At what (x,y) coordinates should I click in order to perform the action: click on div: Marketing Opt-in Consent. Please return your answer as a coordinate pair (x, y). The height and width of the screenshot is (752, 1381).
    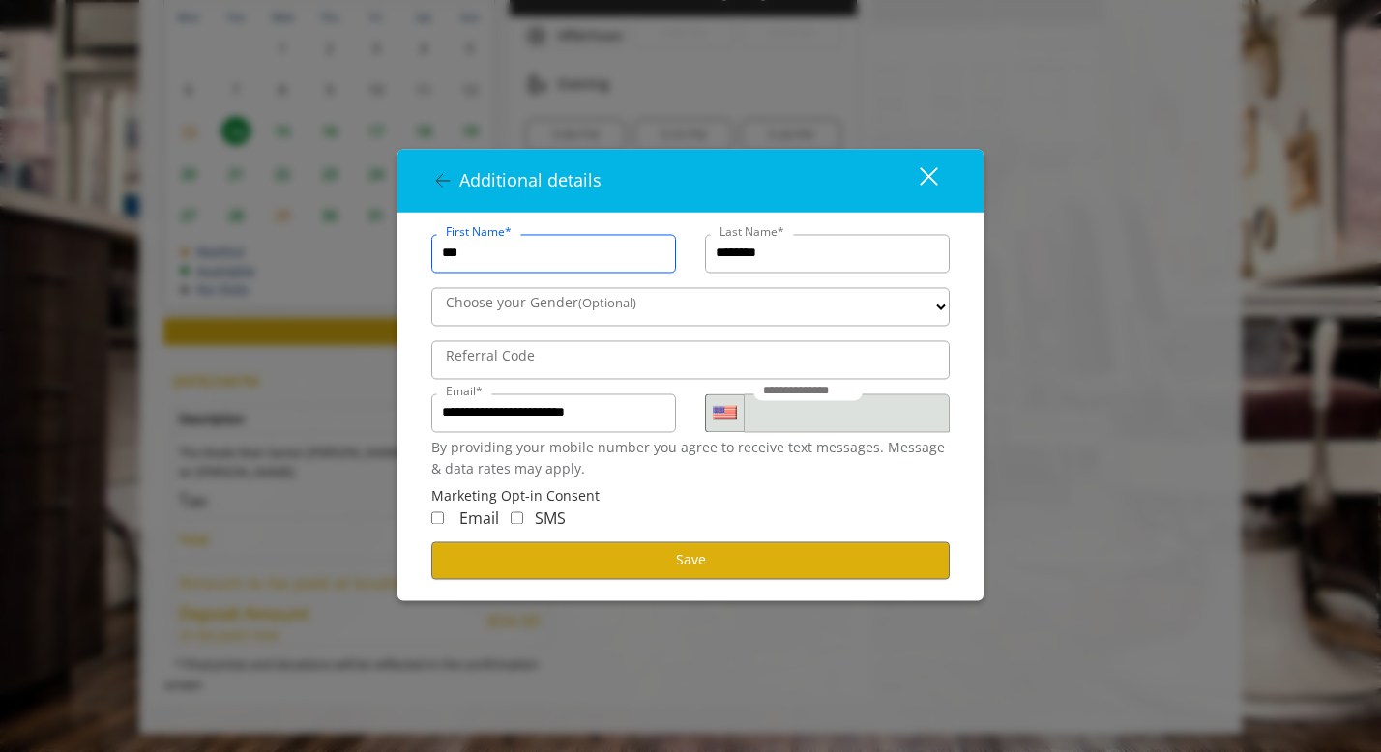
    Looking at the image, I should click on (690, 496).